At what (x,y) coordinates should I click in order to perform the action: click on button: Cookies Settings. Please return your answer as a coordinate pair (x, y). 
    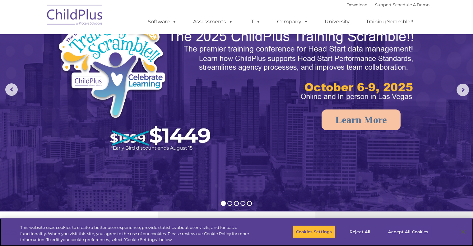
    Looking at the image, I should click on (314, 232).